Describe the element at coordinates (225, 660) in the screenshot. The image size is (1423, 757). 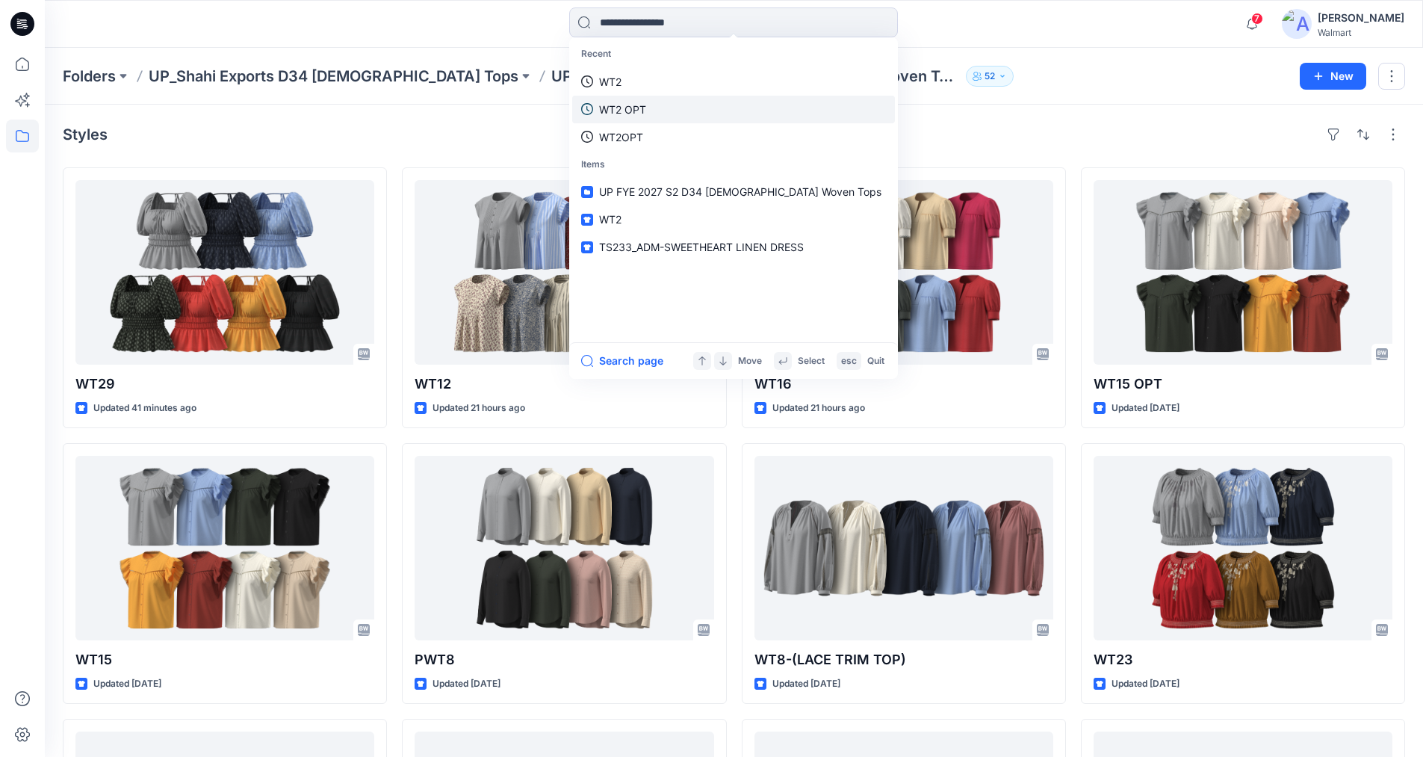
I see `p: WT15` at that location.